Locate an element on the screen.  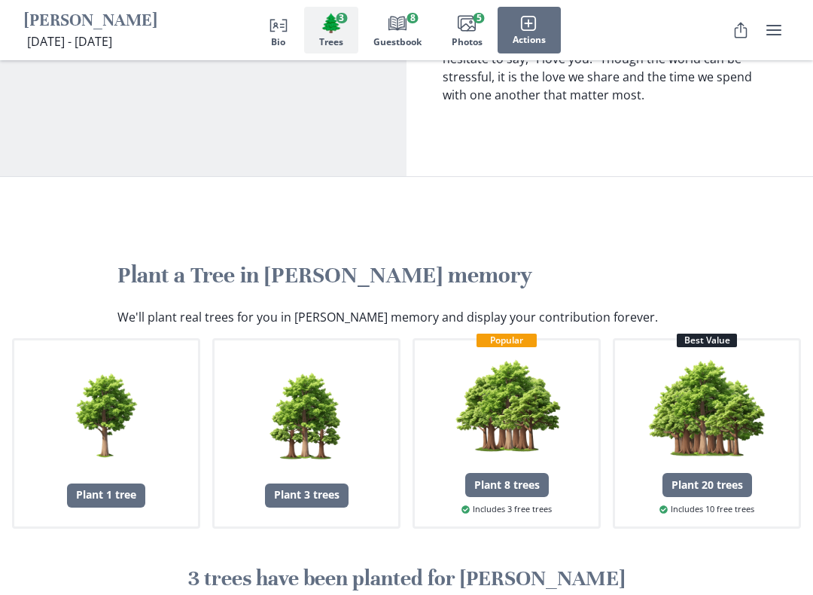
button: 1 treesPlant 1 tree is located at coordinates (106, 433).